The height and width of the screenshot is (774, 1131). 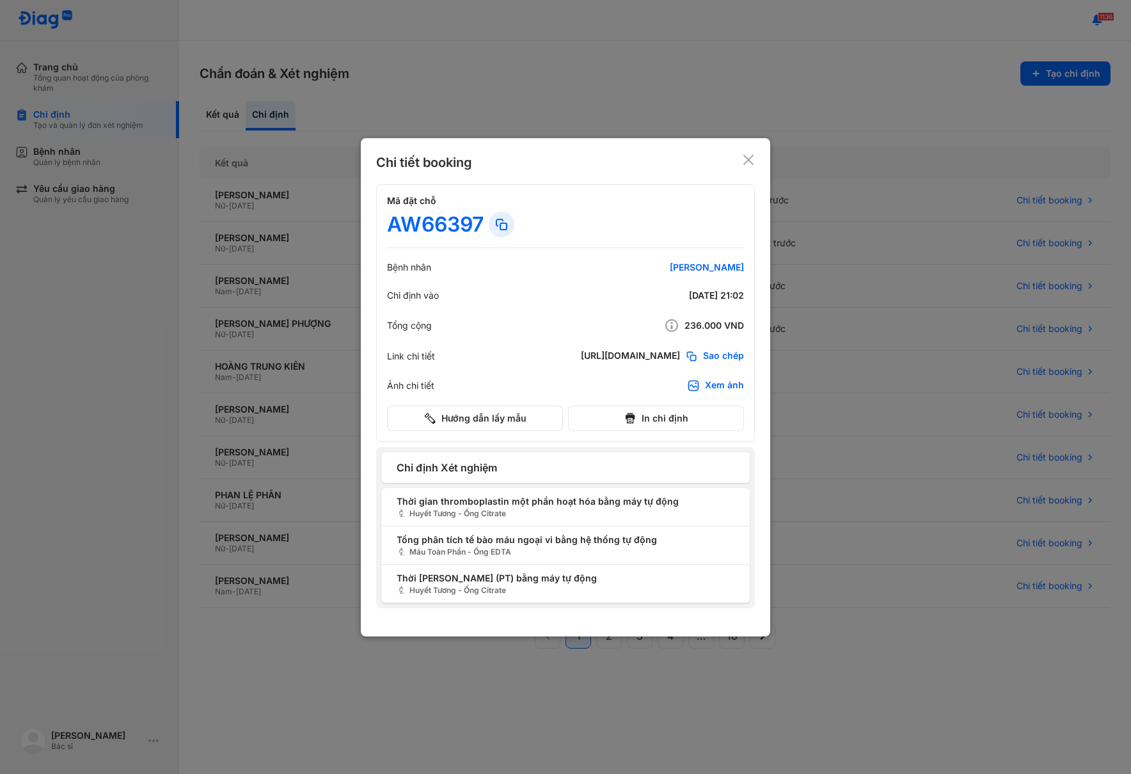 I want to click on button: Hướng dẫn lấy mẫu, so click(x=475, y=418).